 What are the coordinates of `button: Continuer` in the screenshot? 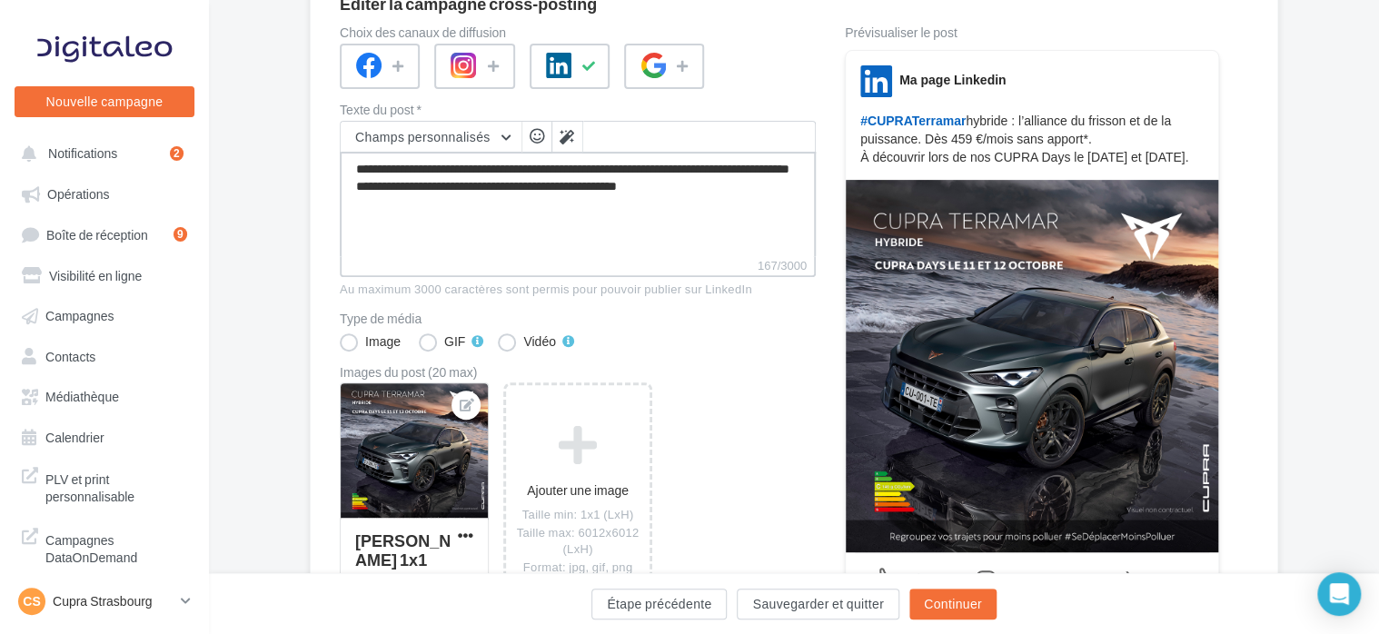 It's located at (953, 604).